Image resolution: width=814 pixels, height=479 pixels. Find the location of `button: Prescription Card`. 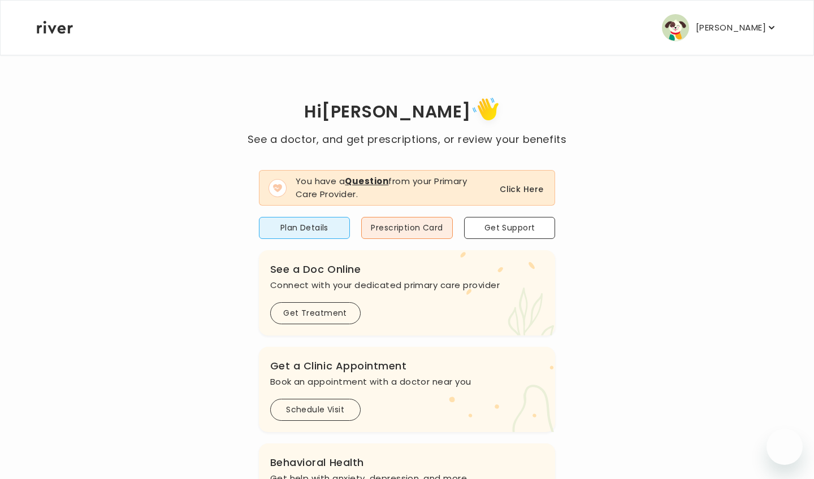

button: Prescription Card is located at coordinates (407, 228).